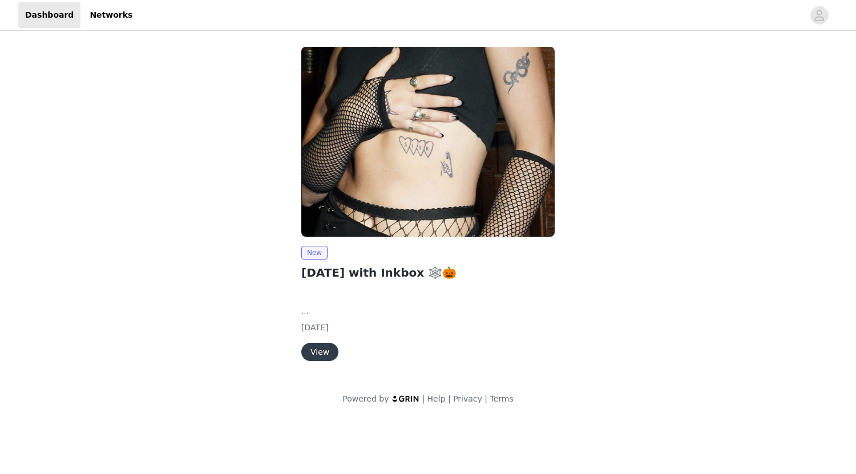 Image resolution: width=856 pixels, height=474 pixels. I want to click on div: avatar, so click(819, 15).